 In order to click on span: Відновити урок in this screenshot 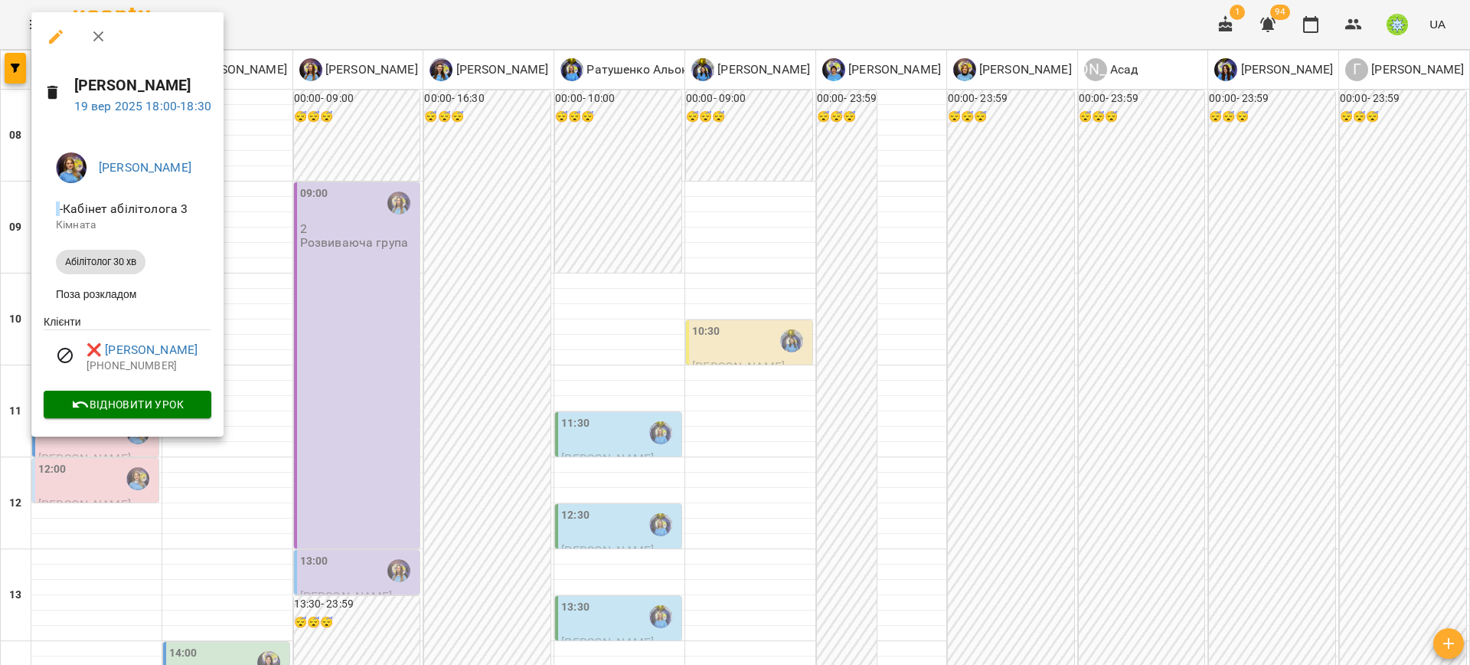, I will do `click(127, 404)`.